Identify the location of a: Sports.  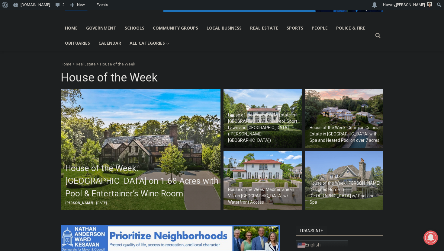
(295, 28).